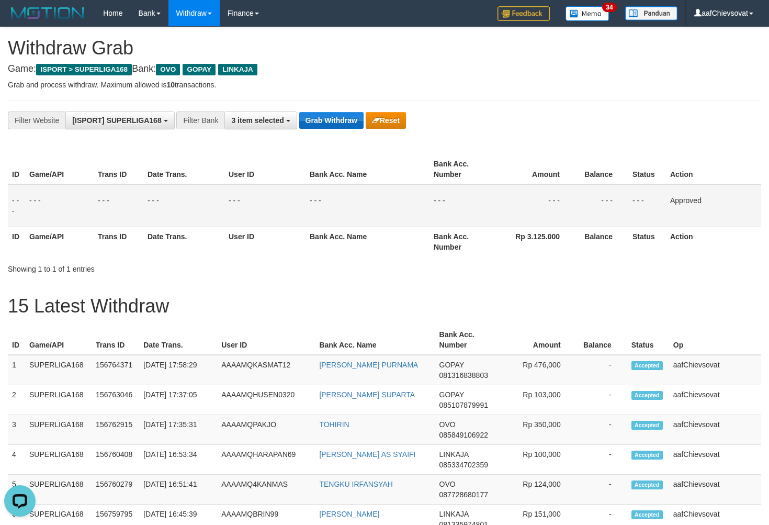 This screenshot has width=769, height=525. What do you see at coordinates (524, 14) in the screenshot?
I see `img: Feedback.jpg` at bounding box center [524, 14].